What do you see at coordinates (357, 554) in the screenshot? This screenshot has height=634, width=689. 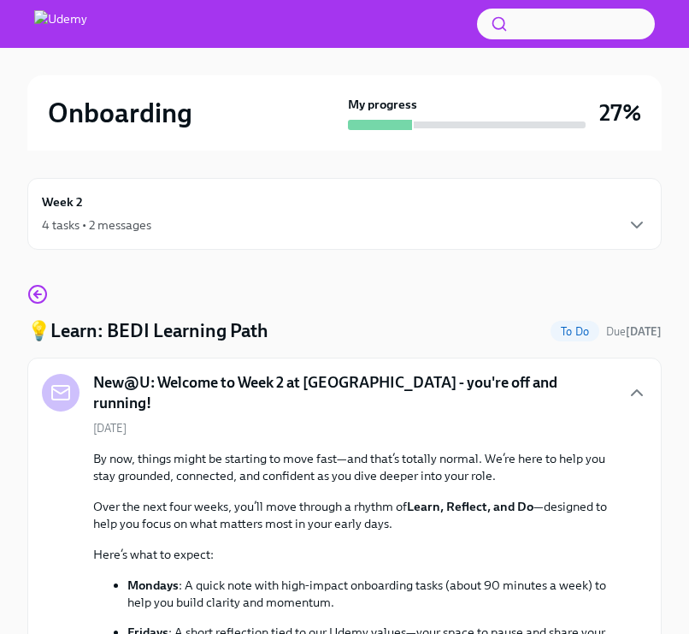 I see `p: Here’s what to expect:` at bounding box center [357, 554].